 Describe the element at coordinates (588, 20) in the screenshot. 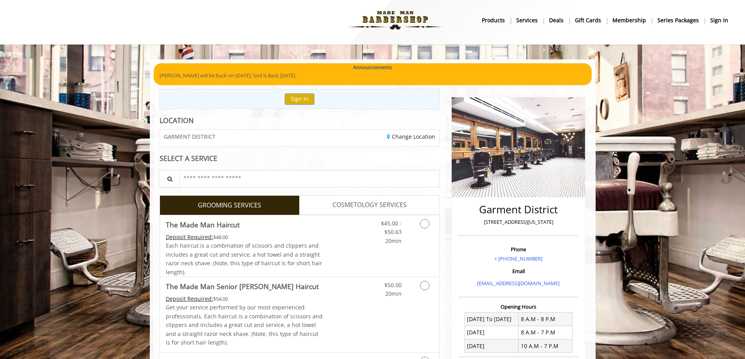

I see `a: Gift cardsgift cards` at that location.